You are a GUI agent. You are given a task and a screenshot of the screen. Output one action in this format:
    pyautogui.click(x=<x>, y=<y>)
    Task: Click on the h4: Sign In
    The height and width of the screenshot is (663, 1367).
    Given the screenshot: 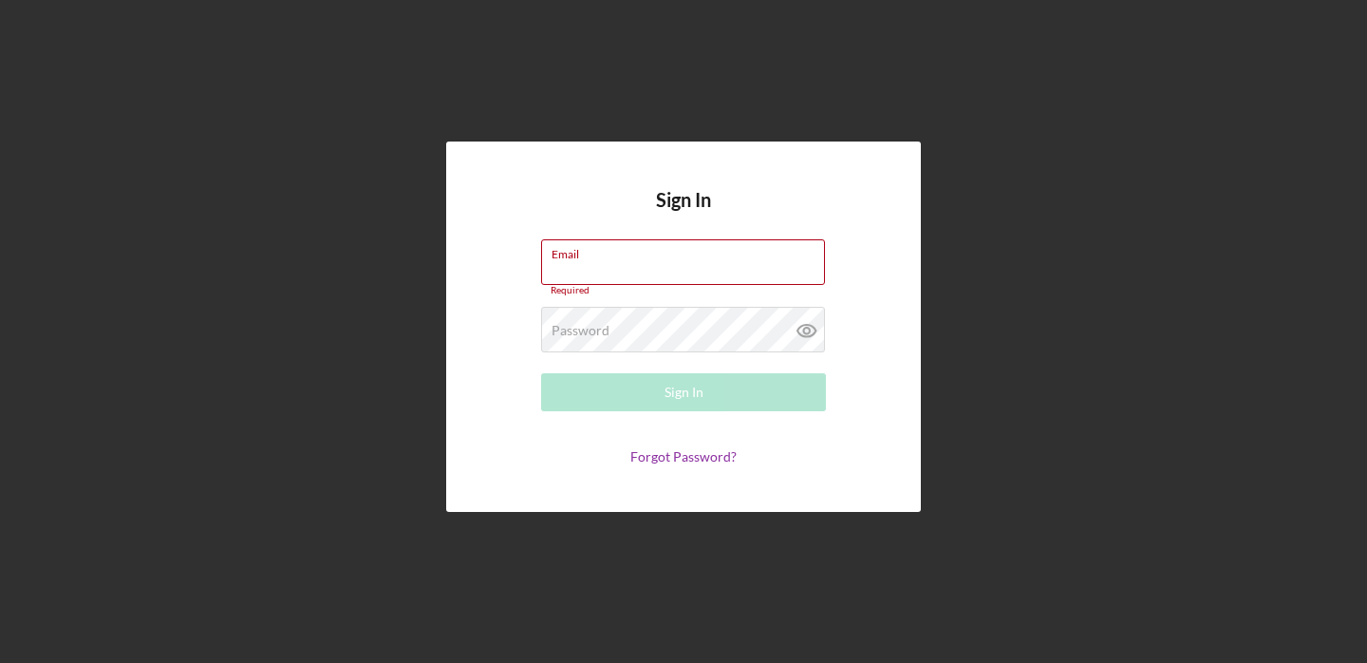 What is the action you would take?
    pyautogui.click(x=684, y=214)
    